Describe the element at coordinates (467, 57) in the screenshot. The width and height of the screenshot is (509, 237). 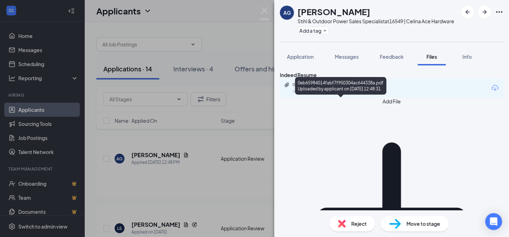
I see `span: Info` at that location.